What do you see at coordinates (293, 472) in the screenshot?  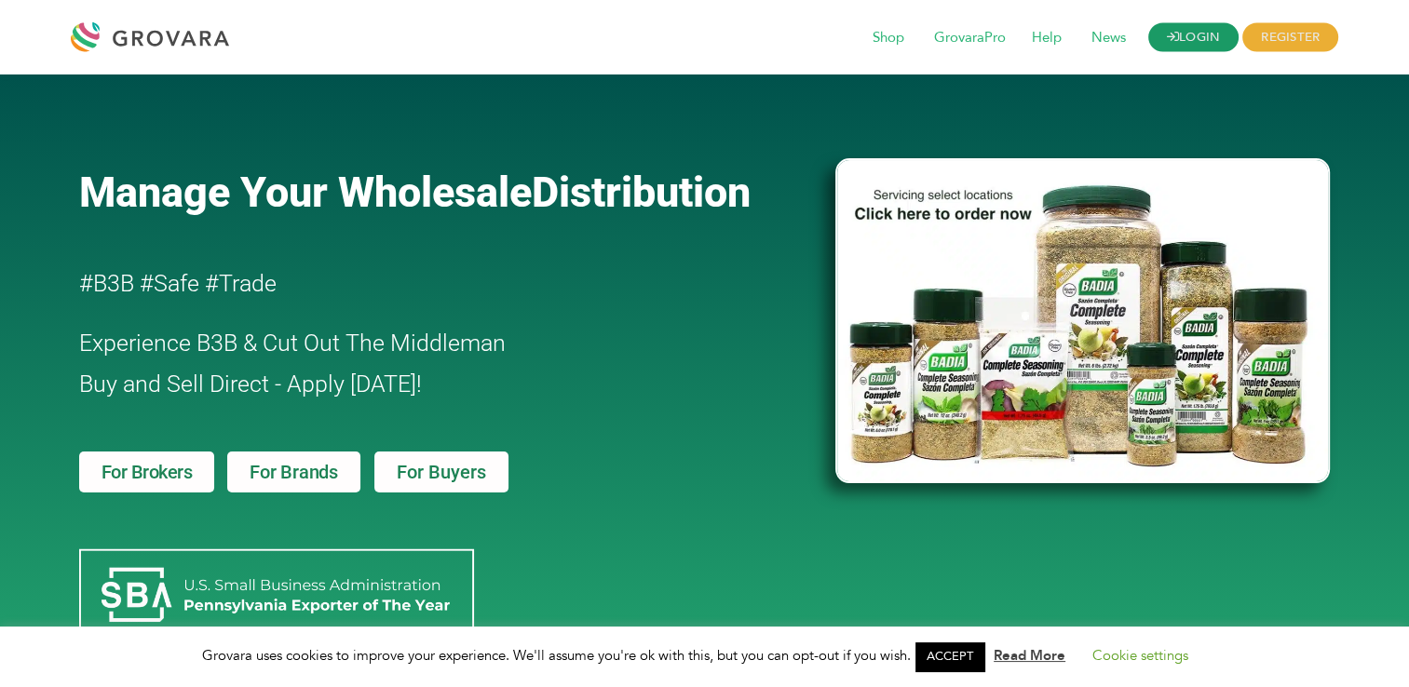 I see `span: For Brands` at bounding box center [293, 472].